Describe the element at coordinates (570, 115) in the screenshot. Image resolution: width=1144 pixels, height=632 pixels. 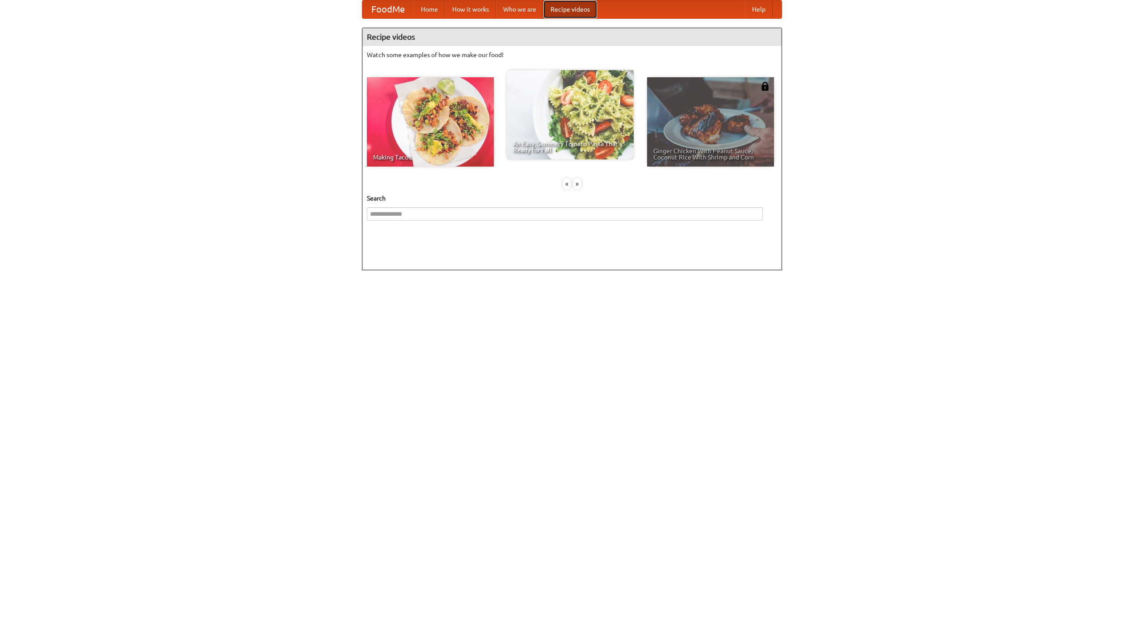
I see `a: An Easy, Summery Tomato Pasta That's Ready for Fall` at that location.